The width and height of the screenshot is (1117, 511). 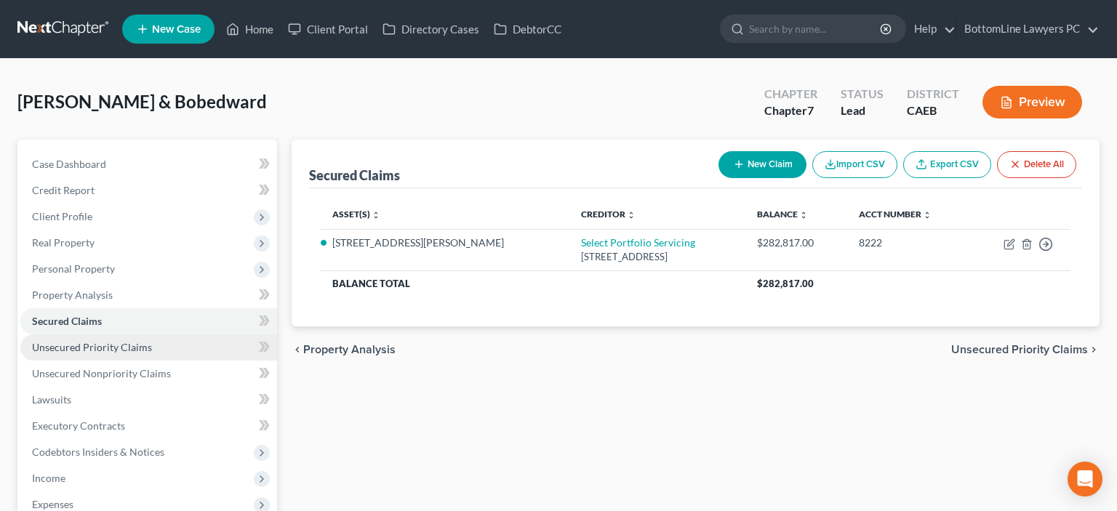 What do you see at coordinates (862, 94) in the screenshot?
I see `div: Status` at bounding box center [862, 94].